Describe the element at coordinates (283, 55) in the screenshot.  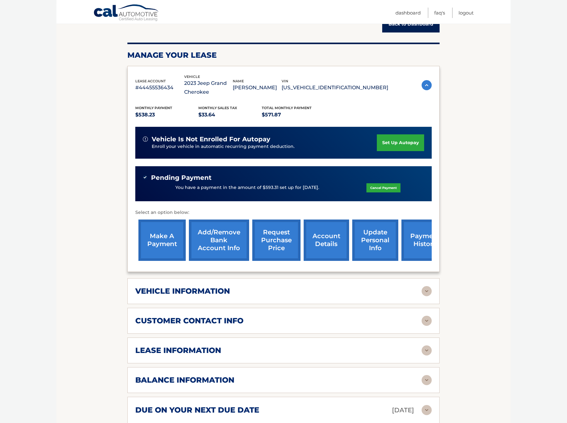
I see `h2: Manage Your Lease` at that location.